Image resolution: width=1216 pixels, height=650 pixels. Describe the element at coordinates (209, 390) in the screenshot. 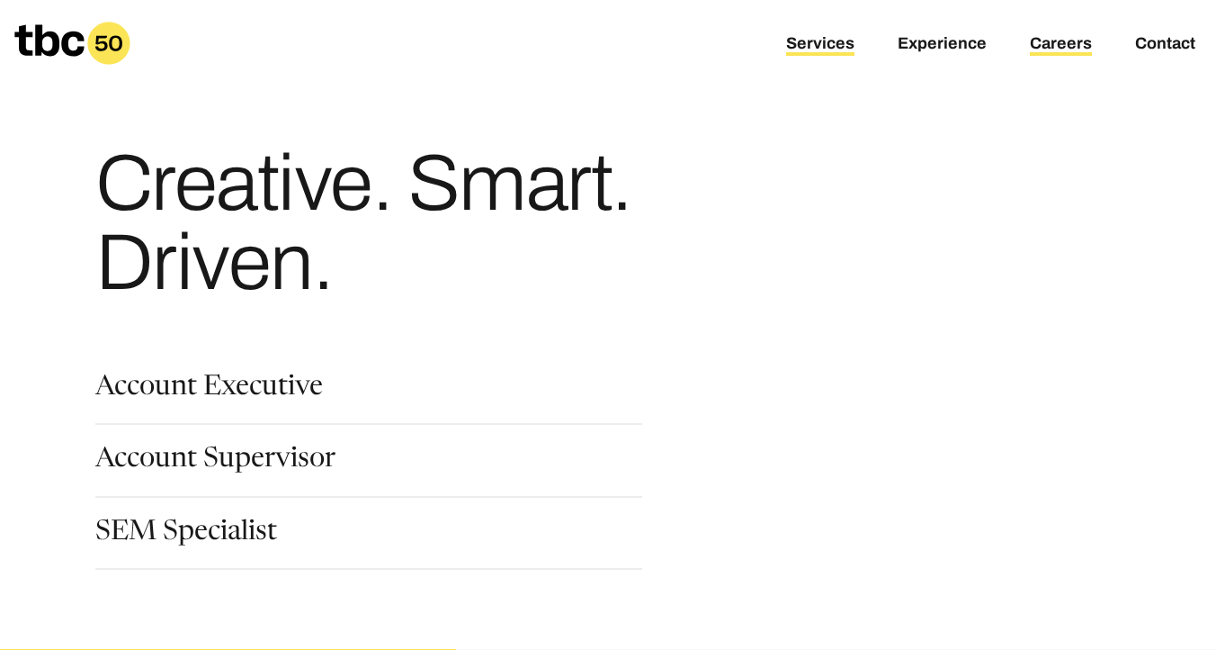

I see `a: Account Executive` at that location.